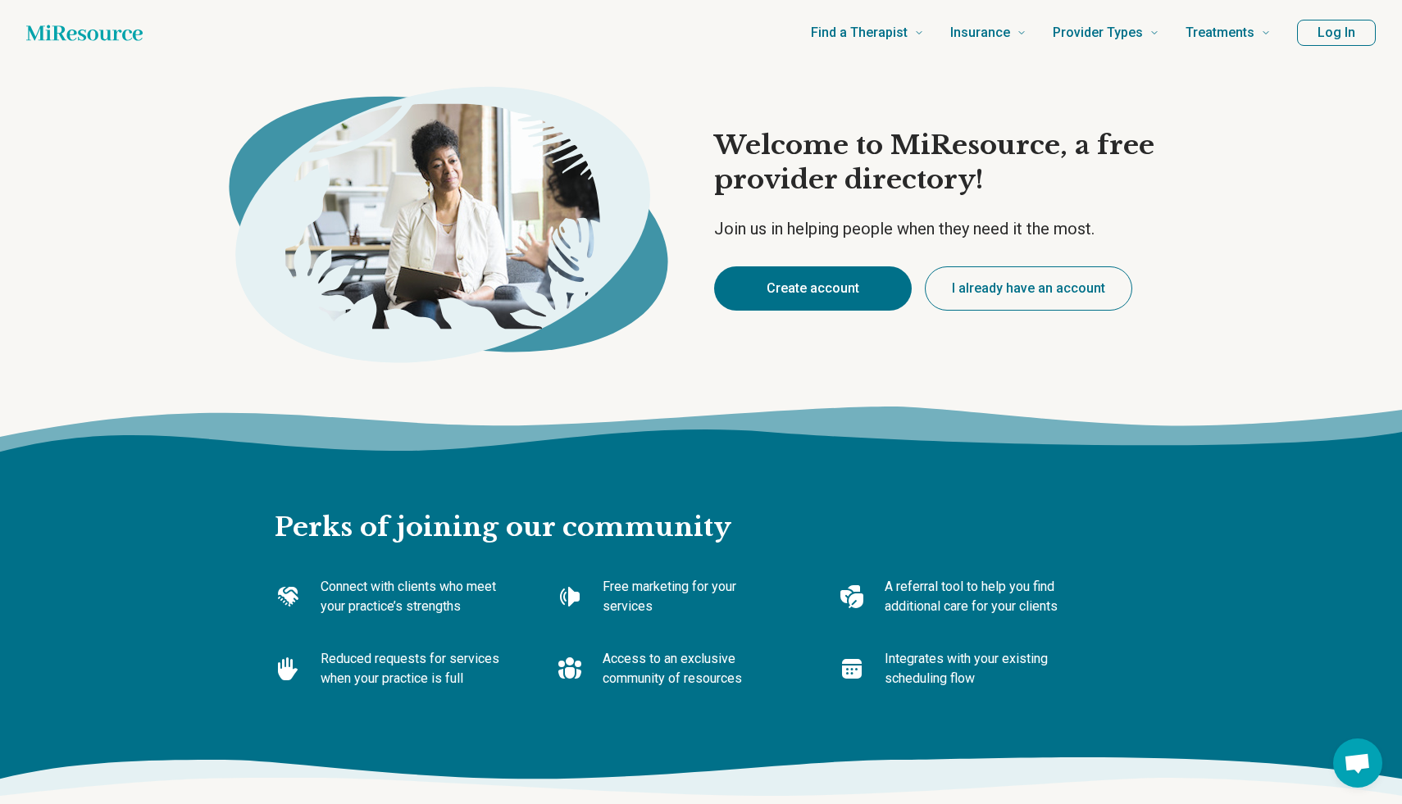 Image resolution: width=1402 pixels, height=804 pixels. What do you see at coordinates (1028, 289) in the screenshot?
I see `button: I already have an account` at bounding box center [1028, 289].